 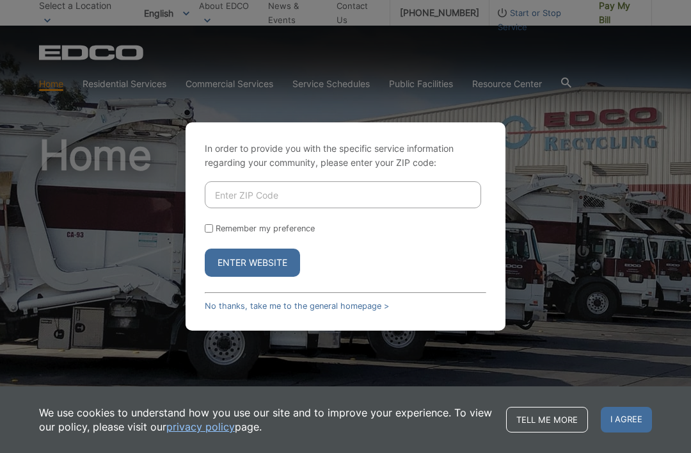 What do you see at coordinates (266, 419) in the screenshot?
I see `p: We use cookies to understand how you use our site and to improve your experience. To view our pol...` at bounding box center [266, 419].